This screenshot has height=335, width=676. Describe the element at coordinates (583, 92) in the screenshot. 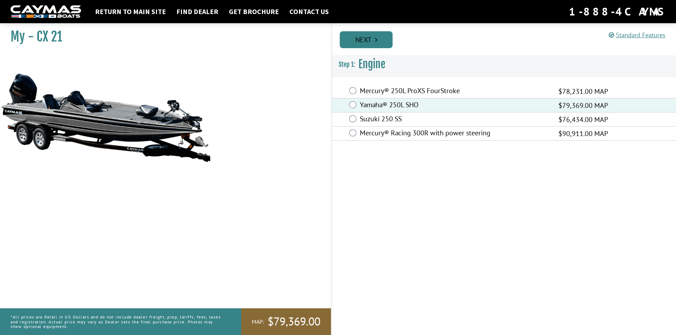

I see `span: $78,231.00 MAP` at that location.